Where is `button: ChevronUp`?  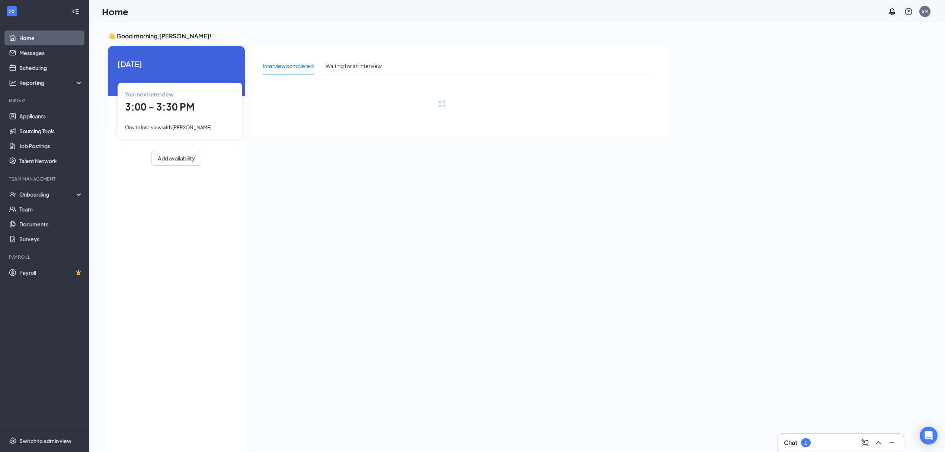
button: ChevronUp is located at coordinates (879, 443).